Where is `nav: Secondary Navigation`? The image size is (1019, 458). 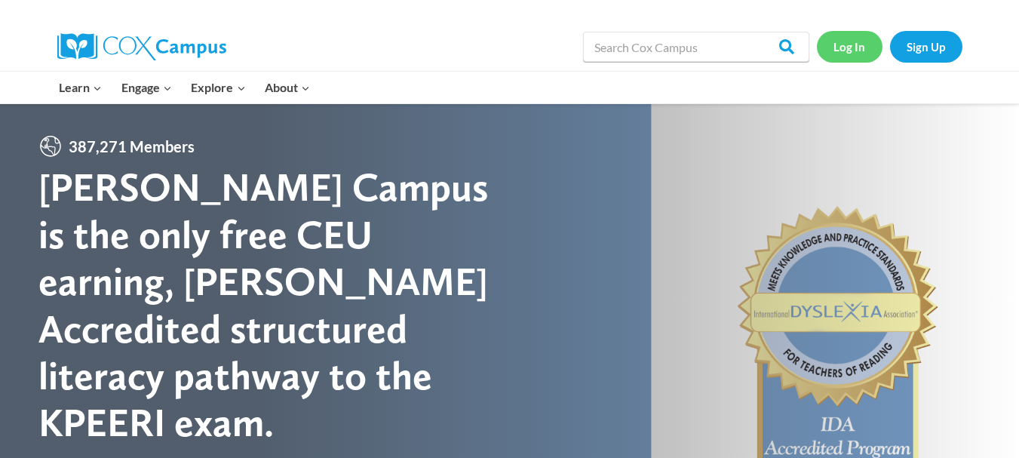 nav: Secondary Navigation is located at coordinates (890, 46).